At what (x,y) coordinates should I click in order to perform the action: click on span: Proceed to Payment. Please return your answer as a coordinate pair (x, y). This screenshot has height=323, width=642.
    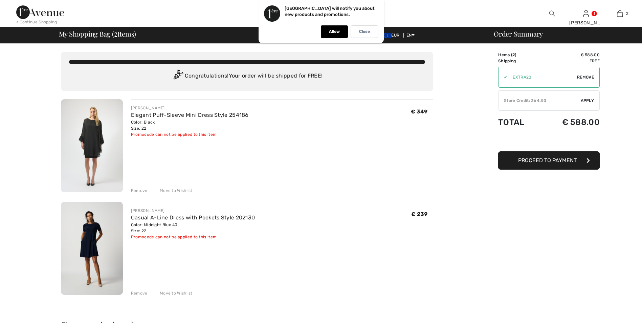
    Looking at the image, I should click on (547, 160).